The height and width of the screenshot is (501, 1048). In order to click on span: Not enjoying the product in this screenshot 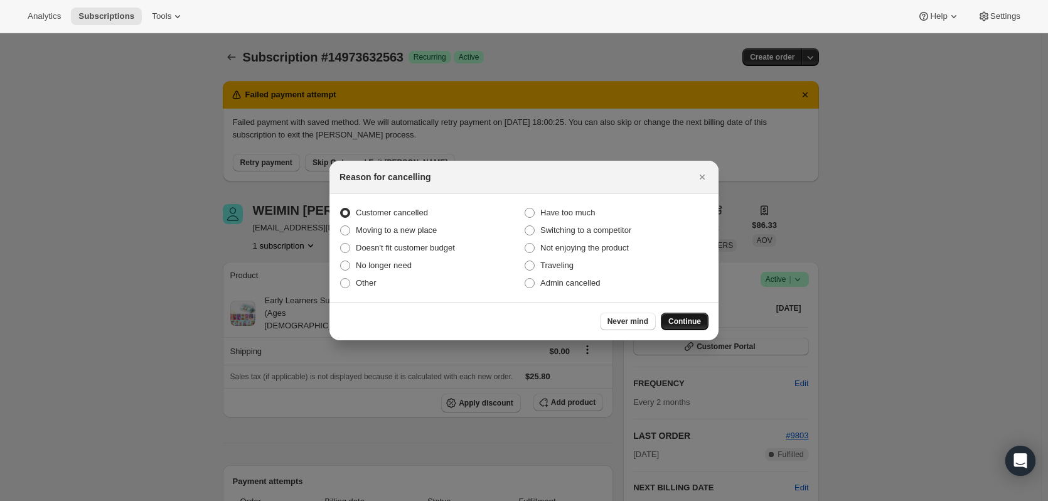, I will do `click(584, 247)`.